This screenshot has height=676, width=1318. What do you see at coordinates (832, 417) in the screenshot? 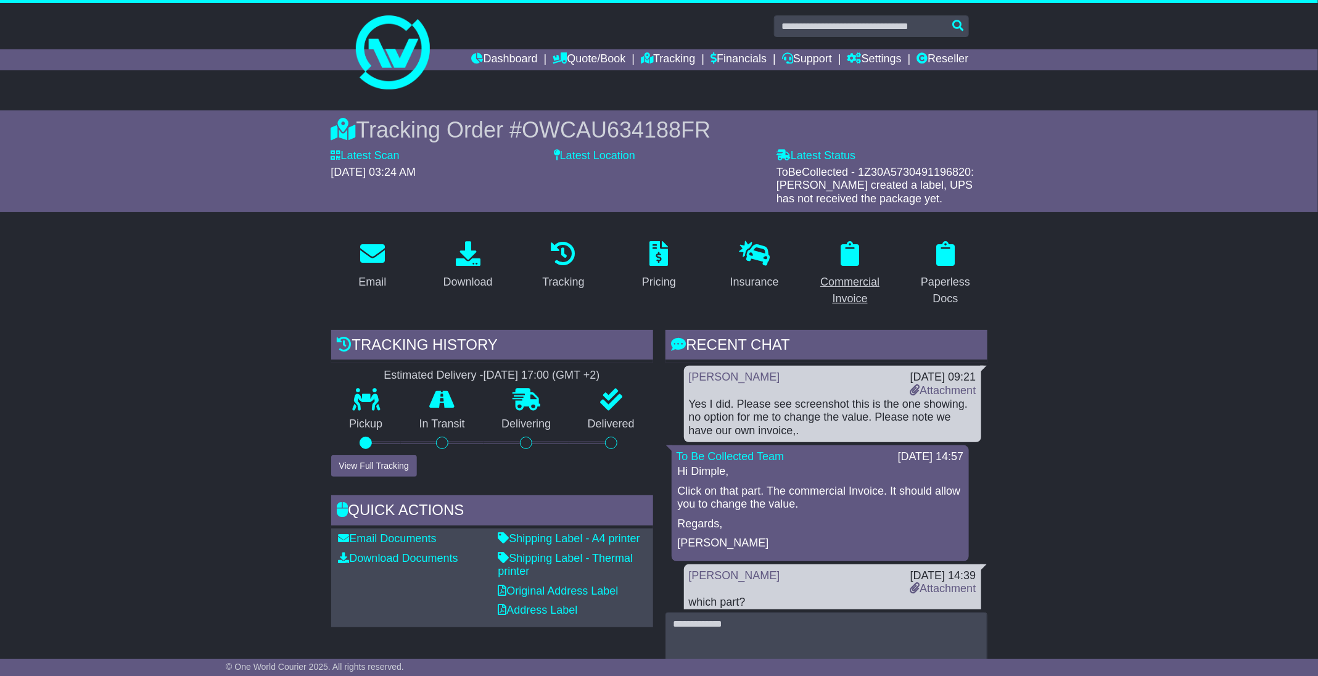
I see `div: Yes I did. Please see screenshot this is the one showing. no option for me to change the value. P...` at bounding box center [832, 417].